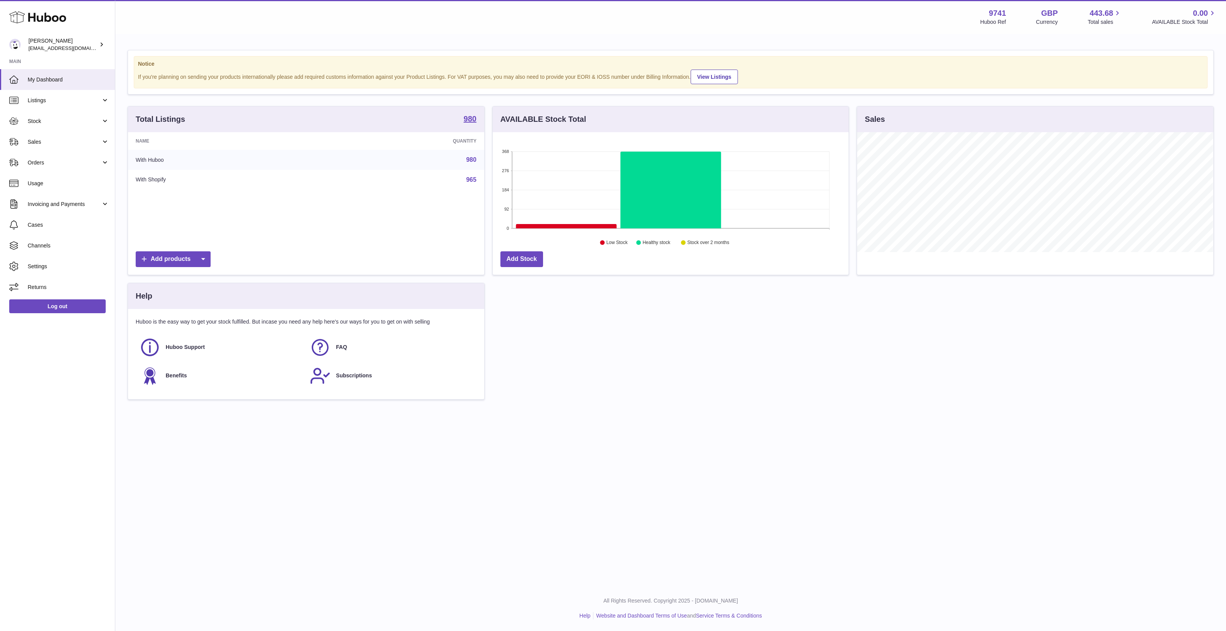  I want to click on span: AVAILABLE Stock Total, so click(1184, 22).